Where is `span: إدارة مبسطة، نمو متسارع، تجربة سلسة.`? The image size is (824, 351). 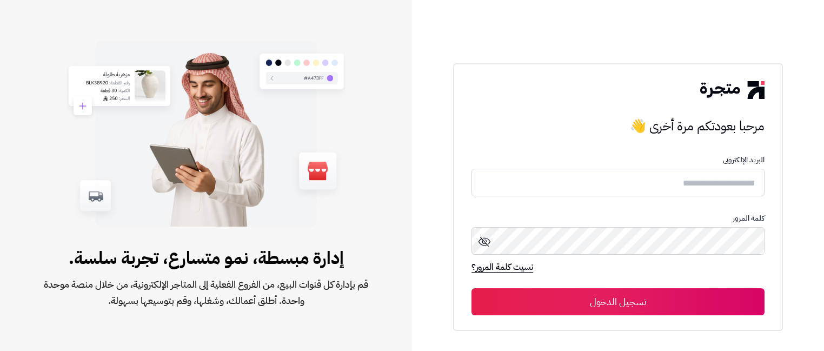 span: إدارة مبسطة، نمو متسارع، تجربة سلسة. is located at coordinates (206, 258).